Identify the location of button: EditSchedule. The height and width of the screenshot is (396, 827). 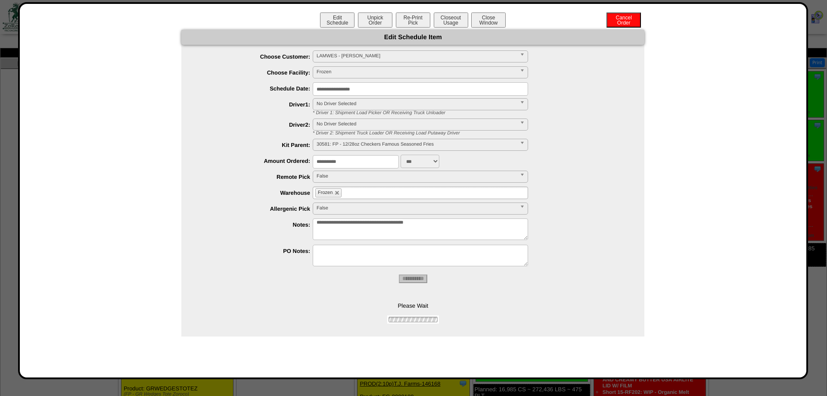
(337, 20).